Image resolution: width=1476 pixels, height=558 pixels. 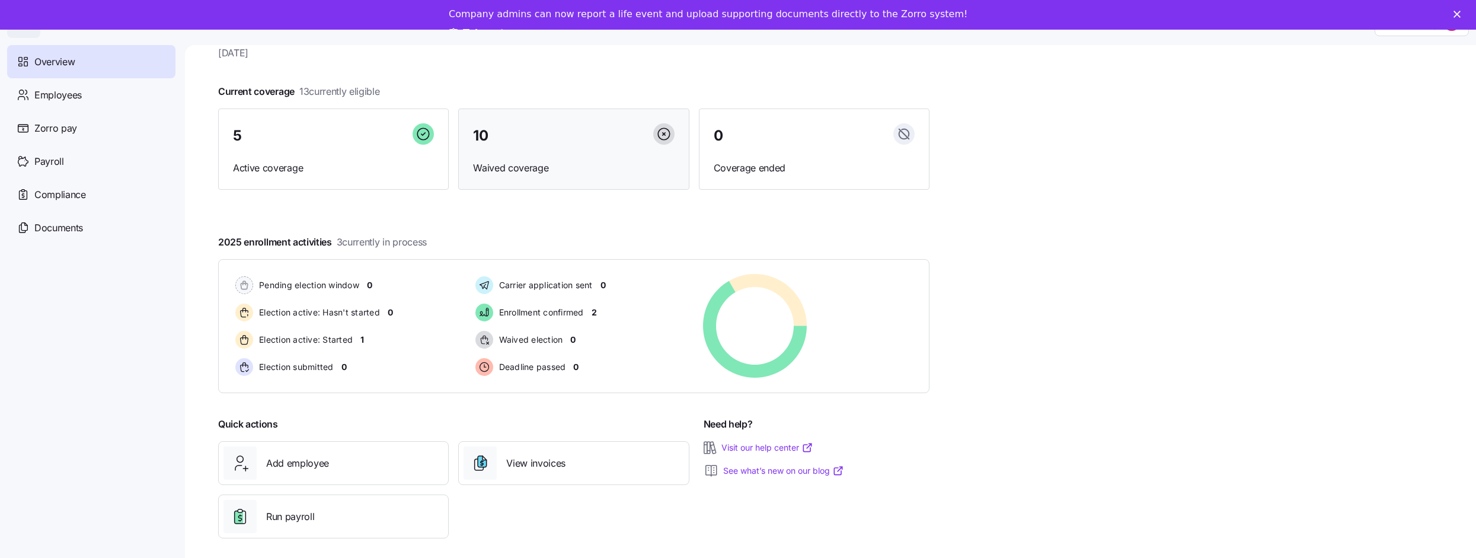 I want to click on a: Zorro pay, so click(x=91, y=128).